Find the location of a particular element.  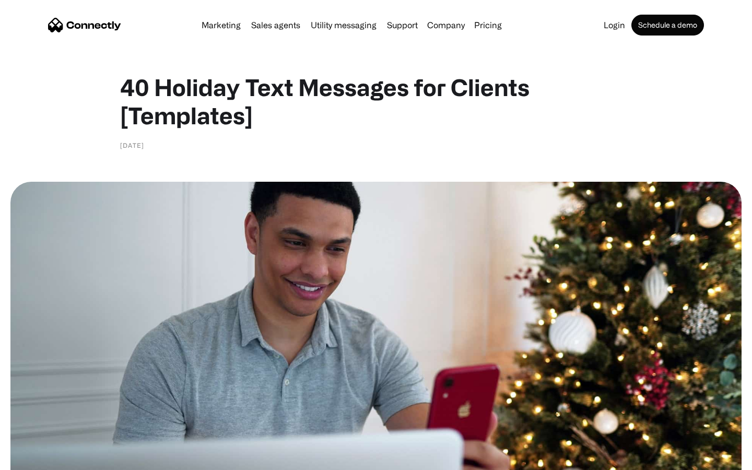

a: Schedule a demo is located at coordinates (667, 25).